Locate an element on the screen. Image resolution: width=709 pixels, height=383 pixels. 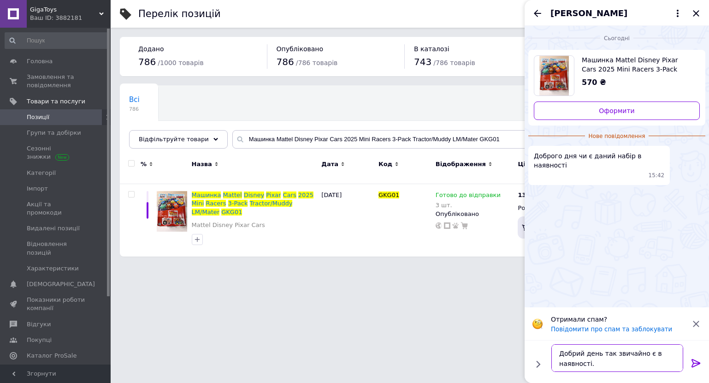
span: Додано is located at coordinates (151, 49).